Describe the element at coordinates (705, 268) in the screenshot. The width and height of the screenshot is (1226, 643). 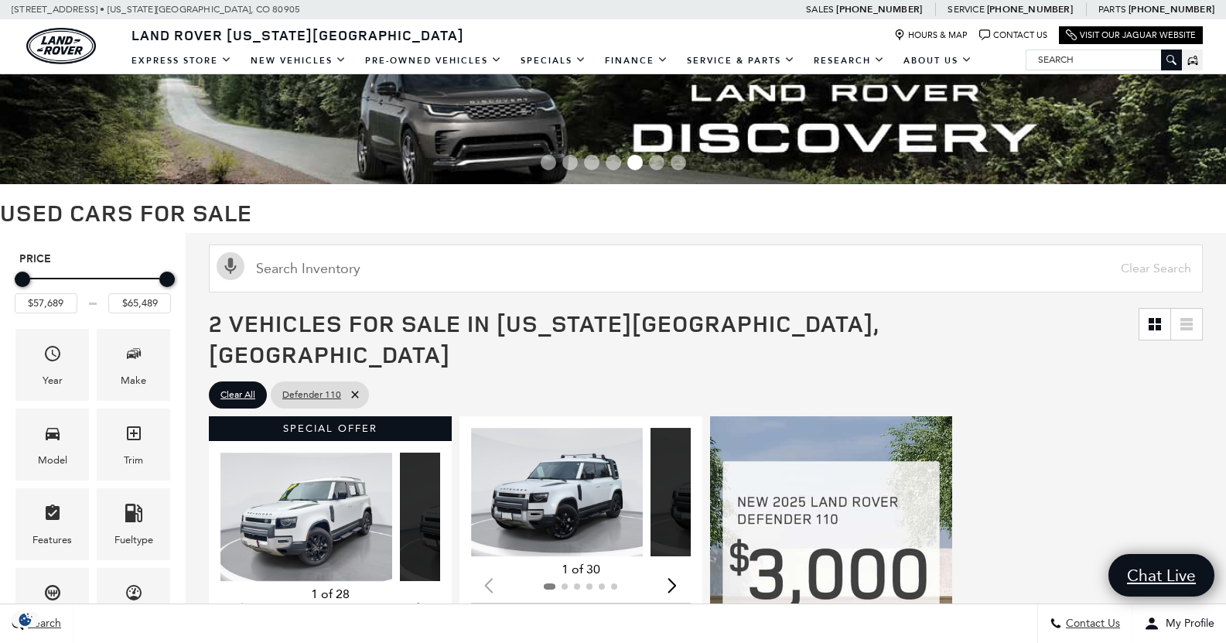
I see `input: Search Inventory` at that location.